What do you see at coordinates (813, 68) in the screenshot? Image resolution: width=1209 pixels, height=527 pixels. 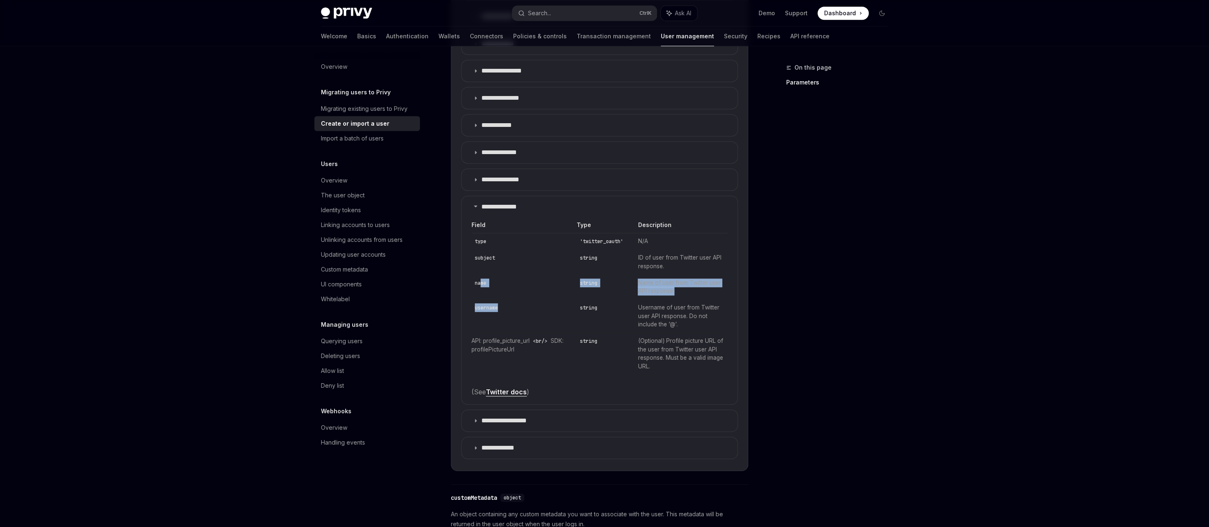 I see `span: On this page` at bounding box center [813, 68].